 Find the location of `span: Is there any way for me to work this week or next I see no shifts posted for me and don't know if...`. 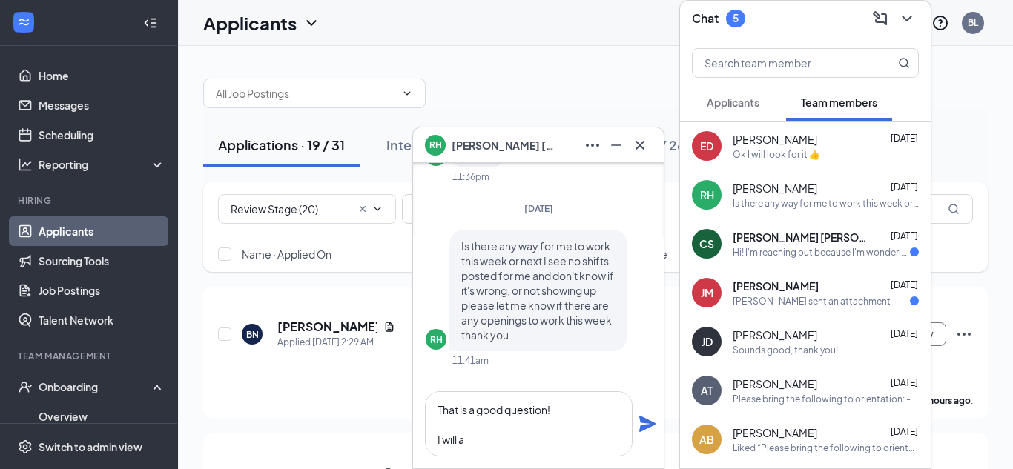

span: Is there any way for me to work this week or next I see no shifts posted for me and don't know if... is located at coordinates (538, 291).